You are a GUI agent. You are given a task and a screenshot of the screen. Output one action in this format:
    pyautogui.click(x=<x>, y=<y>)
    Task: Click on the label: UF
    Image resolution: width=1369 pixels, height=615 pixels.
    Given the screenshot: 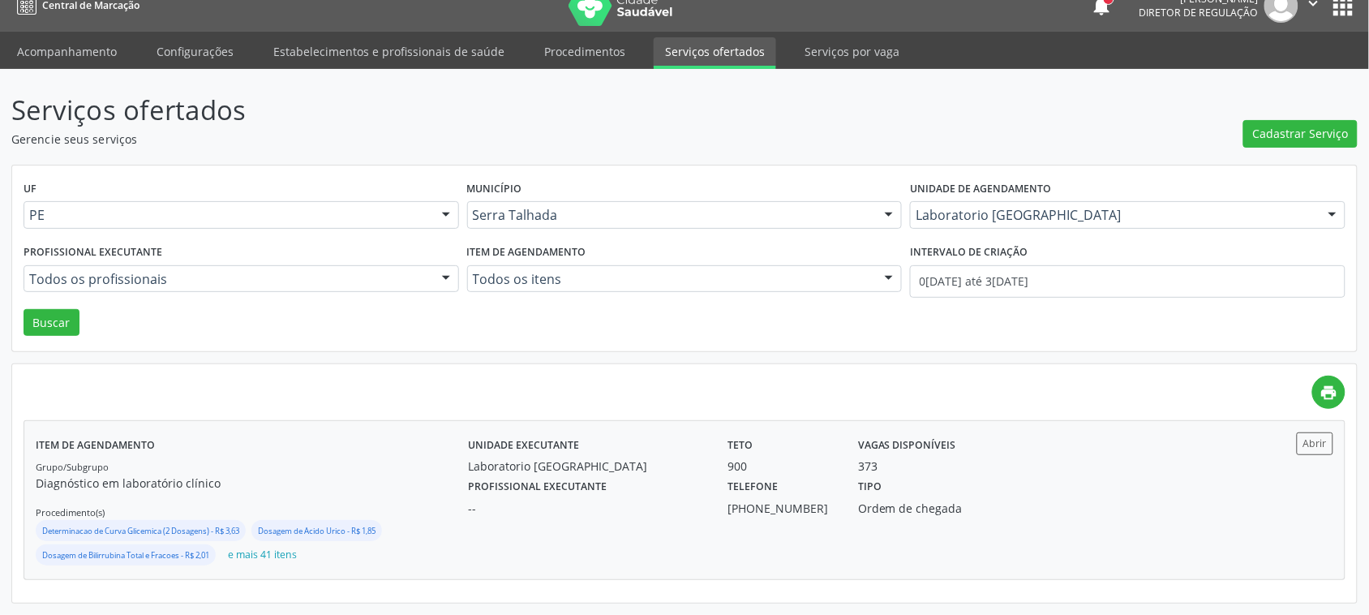 What is the action you would take?
    pyautogui.click(x=30, y=189)
    